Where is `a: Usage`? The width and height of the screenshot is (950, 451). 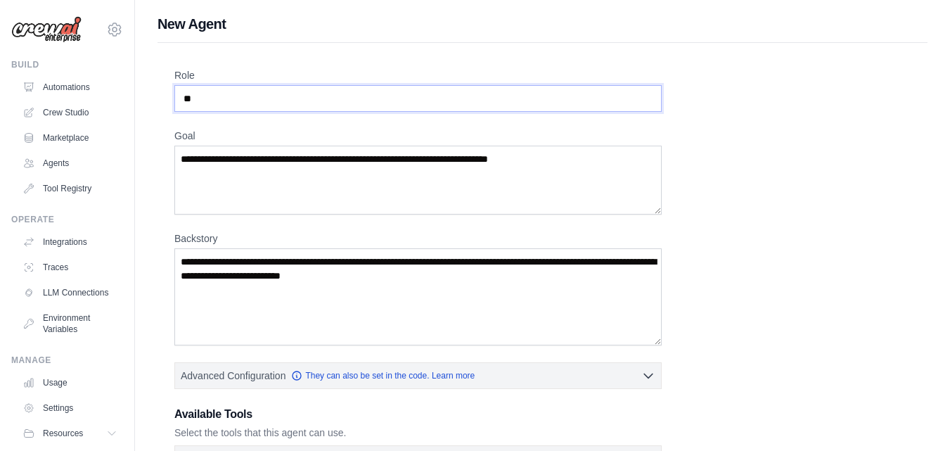
a: Usage is located at coordinates (70, 383).